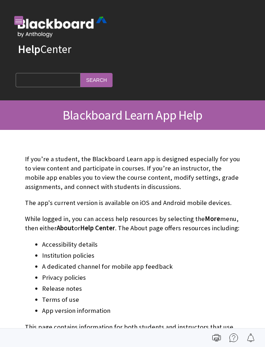 This screenshot has height=347, width=265. What do you see at coordinates (133, 224) in the screenshot?
I see `p: While logged in, you can access help resources by selecting the menu, then either or . The About ...` at bounding box center [133, 224].